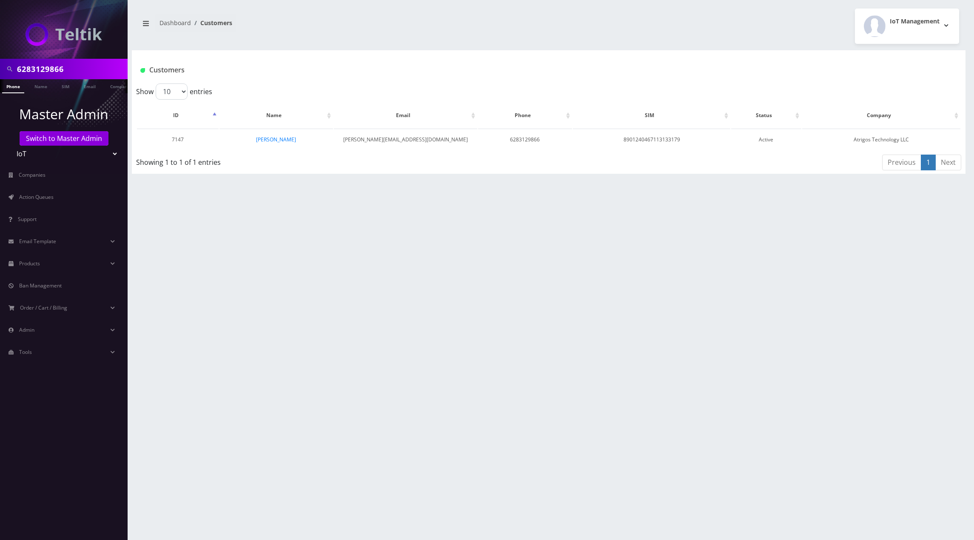 The width and height of the screenshot is (974, 540). Describe the element at coordinates (276, 115) in the screenshot. I see `th: Name: activate to sort column ascending` at that location.